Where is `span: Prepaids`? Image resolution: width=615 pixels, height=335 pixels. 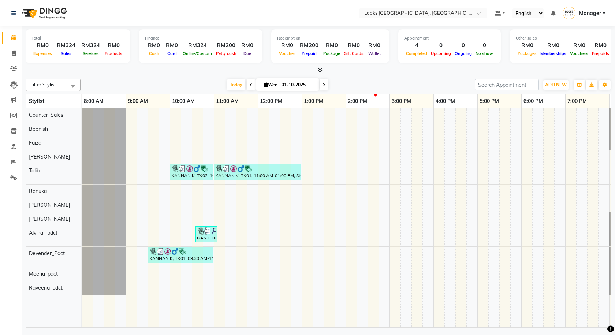
span: Prepaids is located at coordinates (600, 53).